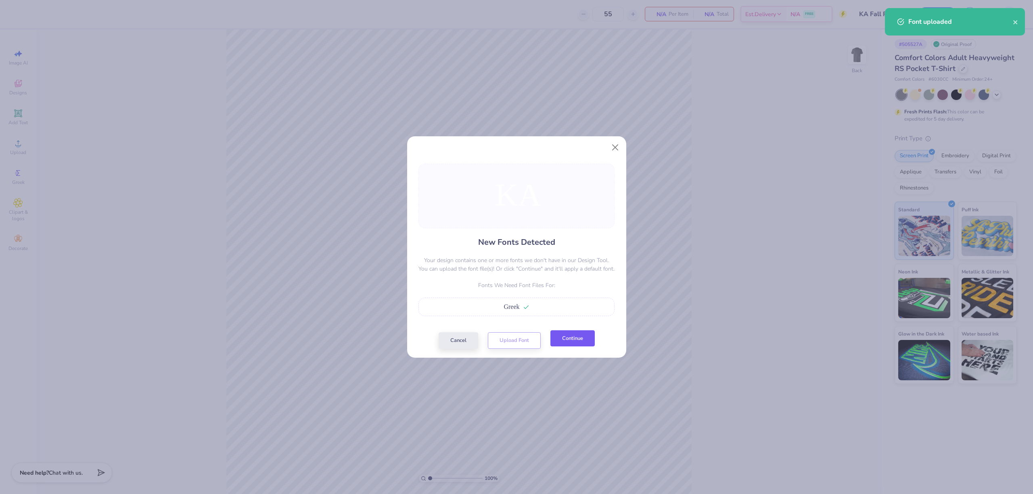  Describe the element at coordinates (1015, 22) in the screenshot. I see `button: close` at that location.